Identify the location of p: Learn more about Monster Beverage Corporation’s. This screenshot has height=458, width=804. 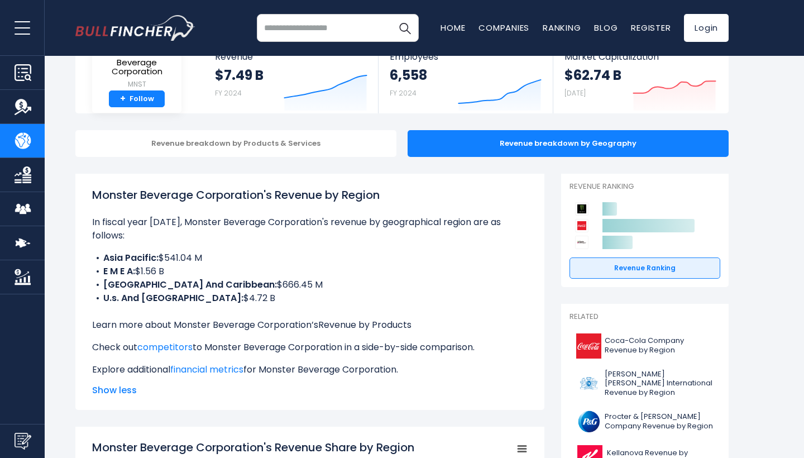
(310, 325).